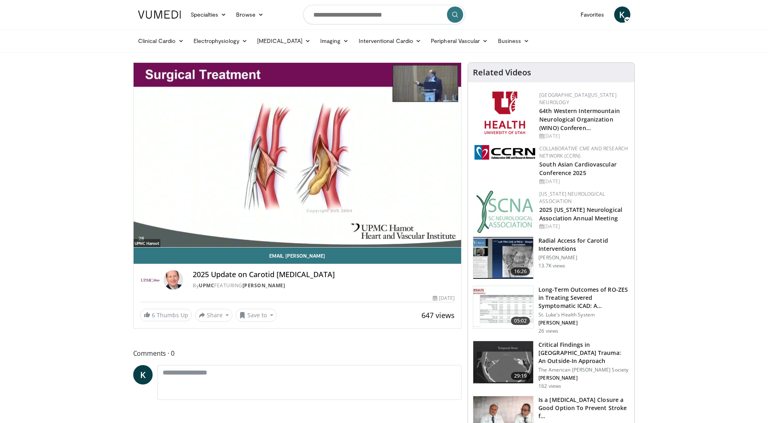  I want to click on span: Comments 0, so click(298, 353).